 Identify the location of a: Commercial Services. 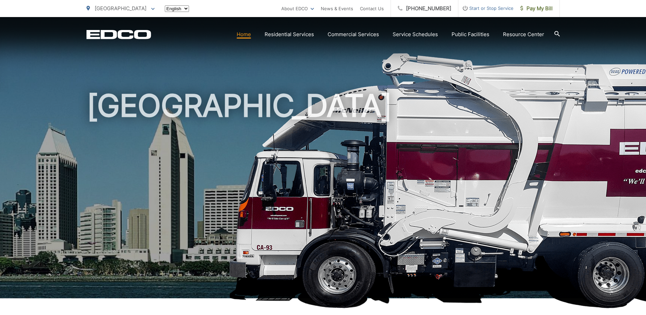
(353, 34).